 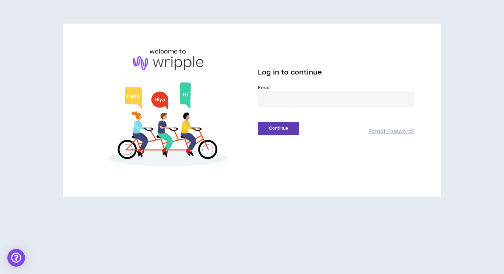 What do you see at coordinates (290, 72) in the screenshot?
I see `span: Log in to continue` at bounding box center [290, 72].